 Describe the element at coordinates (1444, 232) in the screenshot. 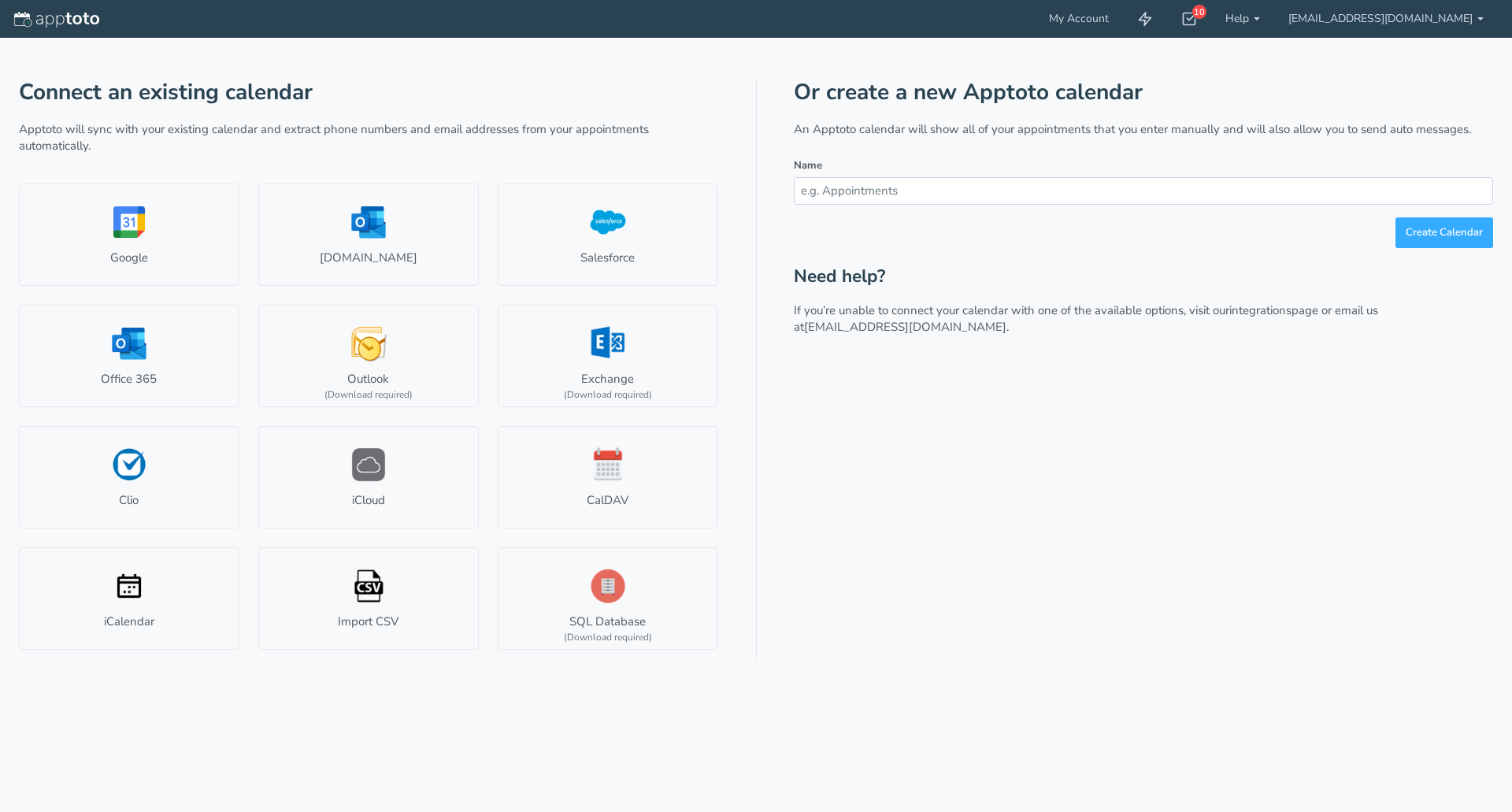

I see `button: Create Calendar` at that location.